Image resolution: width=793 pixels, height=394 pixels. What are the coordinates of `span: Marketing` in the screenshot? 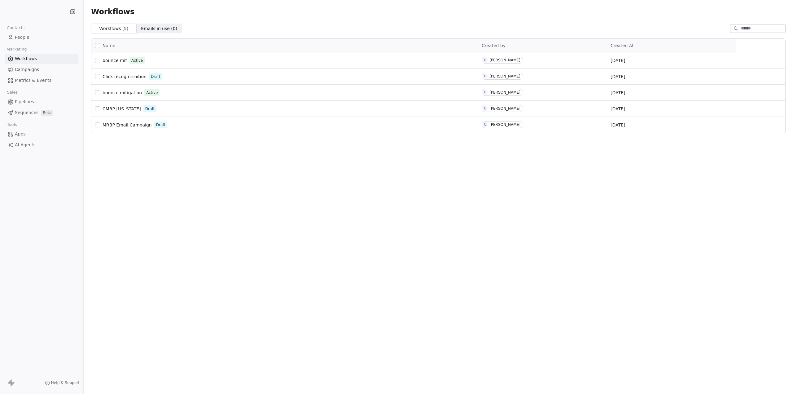 It's located at (17, 49).